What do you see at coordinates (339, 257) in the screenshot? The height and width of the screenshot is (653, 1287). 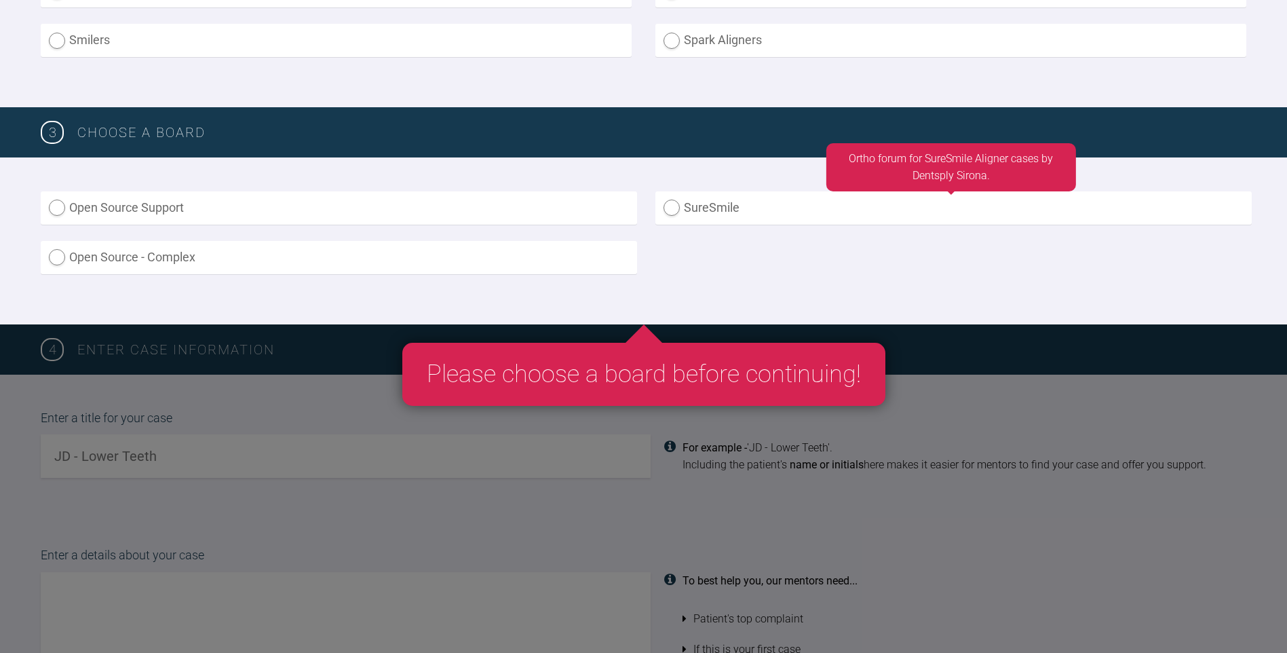 I see `label: Open Source - Complex` at bounding box center [339, 257].